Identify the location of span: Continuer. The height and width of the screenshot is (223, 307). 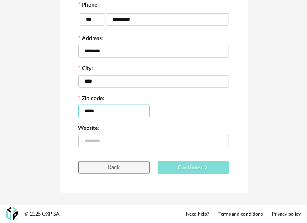
(193, 168).